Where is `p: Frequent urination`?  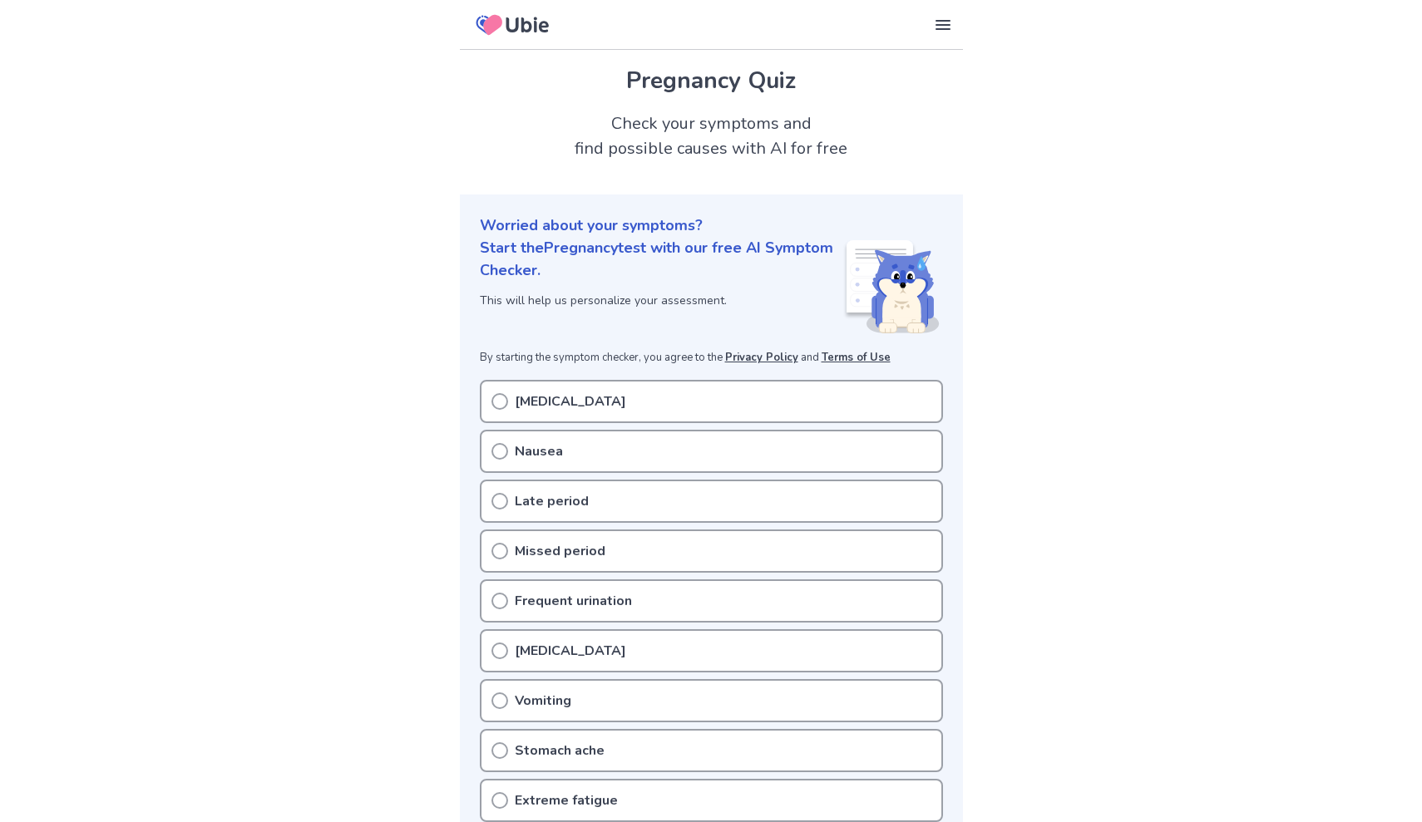 p: Frequent urination is located at coordinates (573, 601).